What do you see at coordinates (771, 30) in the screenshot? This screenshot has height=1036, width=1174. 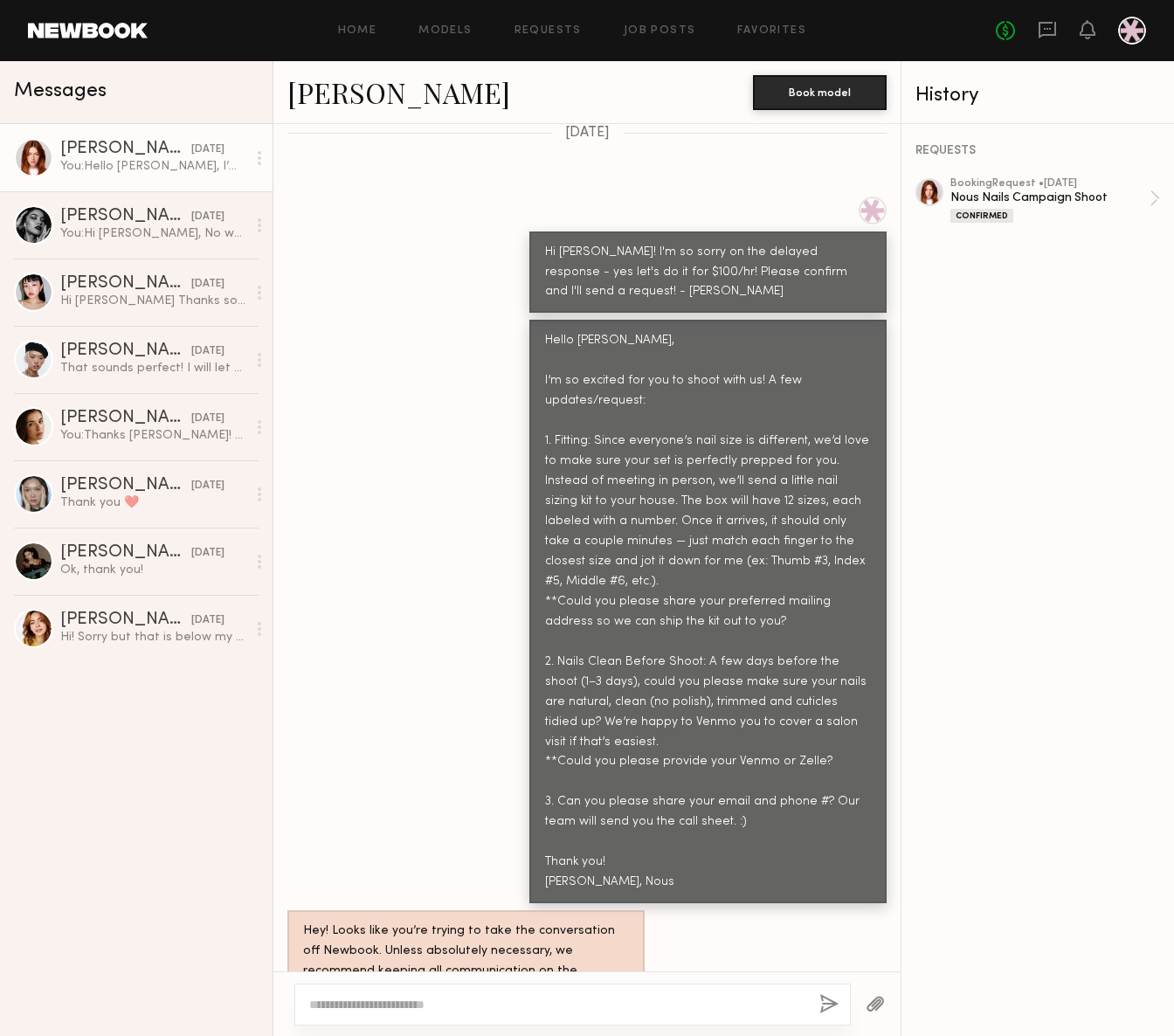 I see `a: Favorites` at bounding box center [771, 30].